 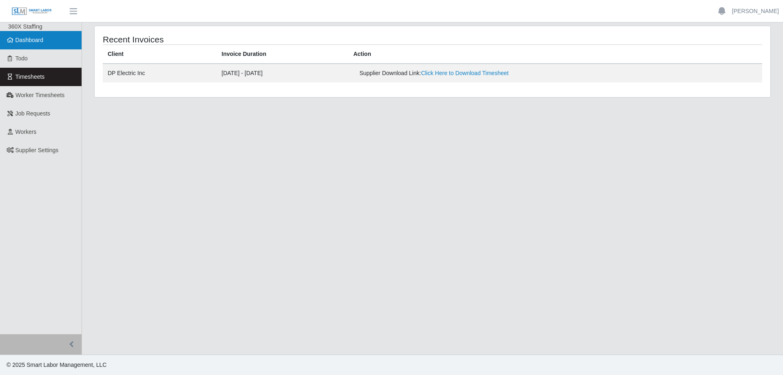 What do you see at coordinates (159, 54) in the screenshot?
I see `th: Client` at bounding box center [159, 54].